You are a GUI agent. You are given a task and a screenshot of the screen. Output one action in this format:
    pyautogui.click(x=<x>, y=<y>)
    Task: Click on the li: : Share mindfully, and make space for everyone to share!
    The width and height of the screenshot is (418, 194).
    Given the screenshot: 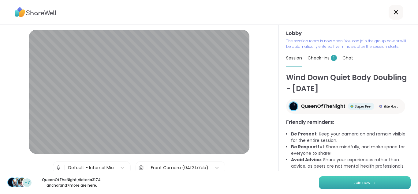 What is the action you would take?
    pyautogui.click(x=351, y=150)
    